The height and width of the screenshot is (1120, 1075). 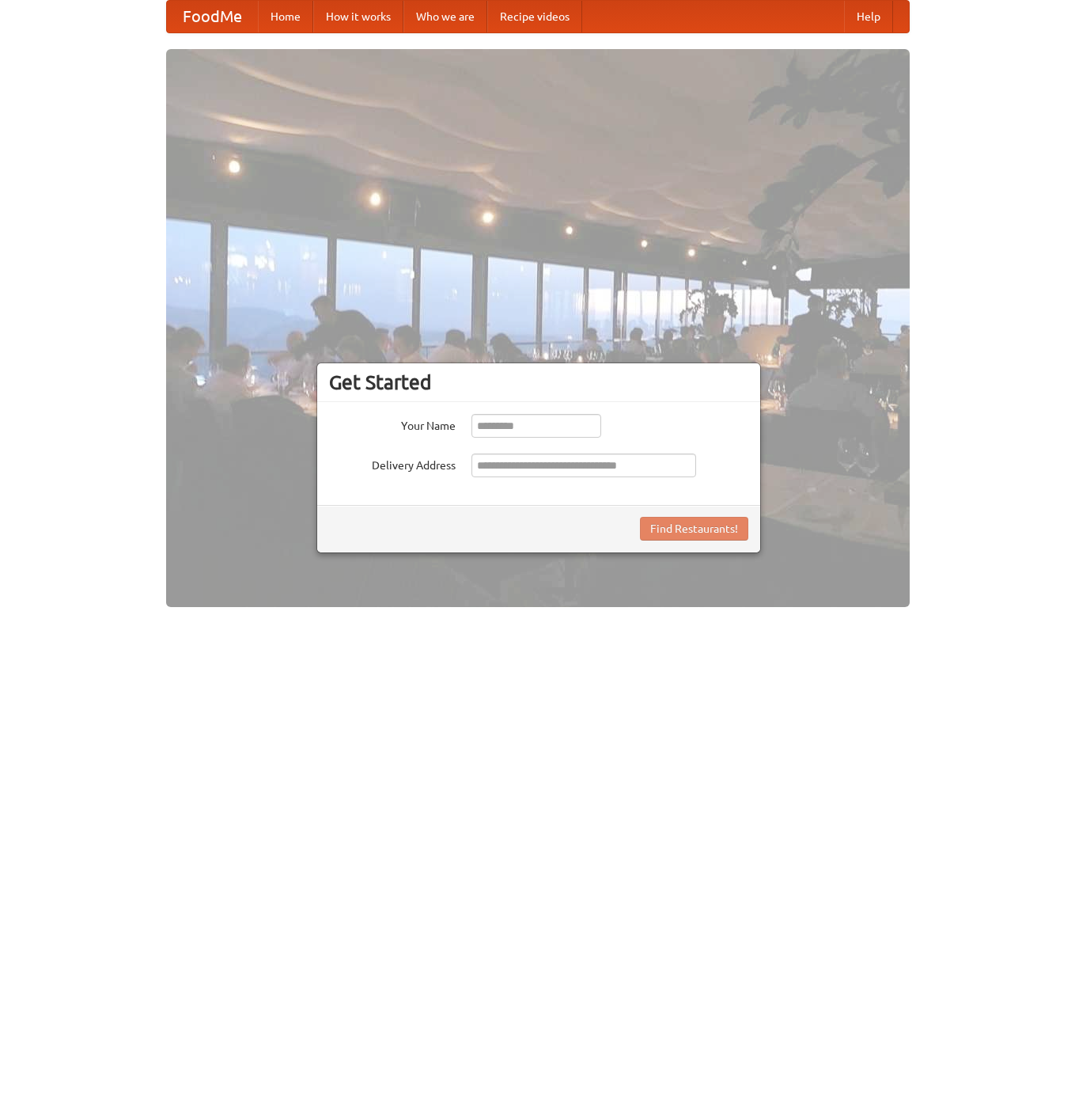 I want to click on a: Help, so click(x=869, y=16).